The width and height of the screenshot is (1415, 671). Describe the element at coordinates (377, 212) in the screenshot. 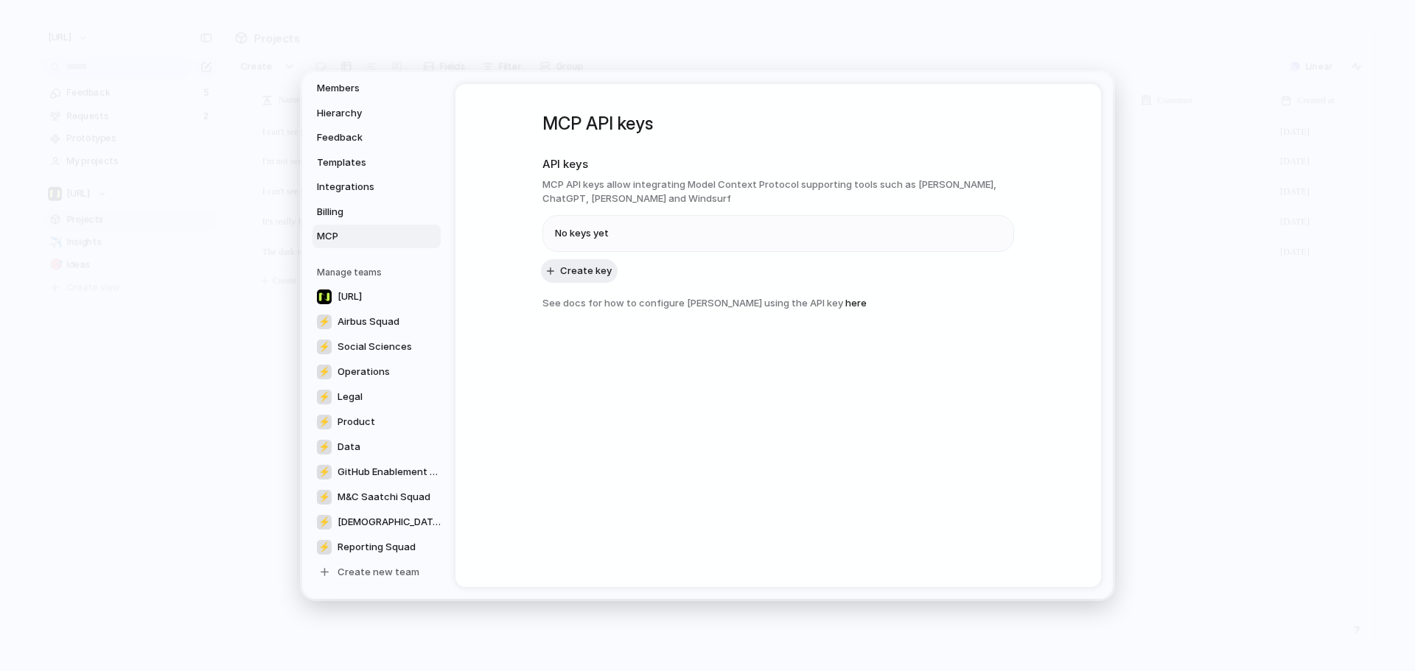

I see `a: Billing` at that location.